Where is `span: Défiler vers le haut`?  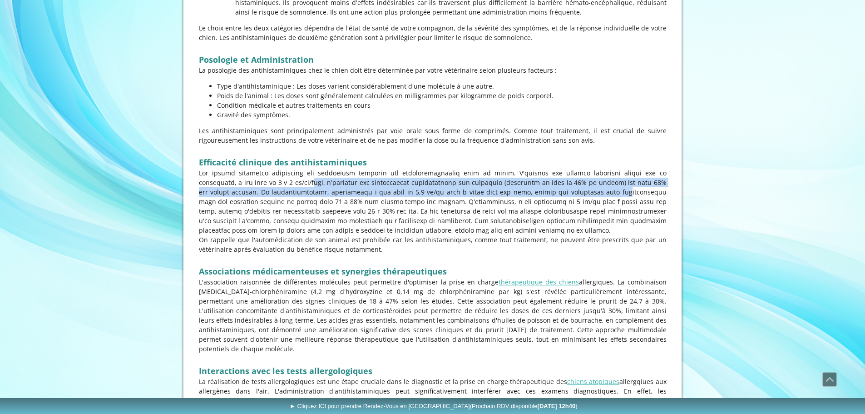 span: Défiler vers le haut is located at coordinates (830, 379).